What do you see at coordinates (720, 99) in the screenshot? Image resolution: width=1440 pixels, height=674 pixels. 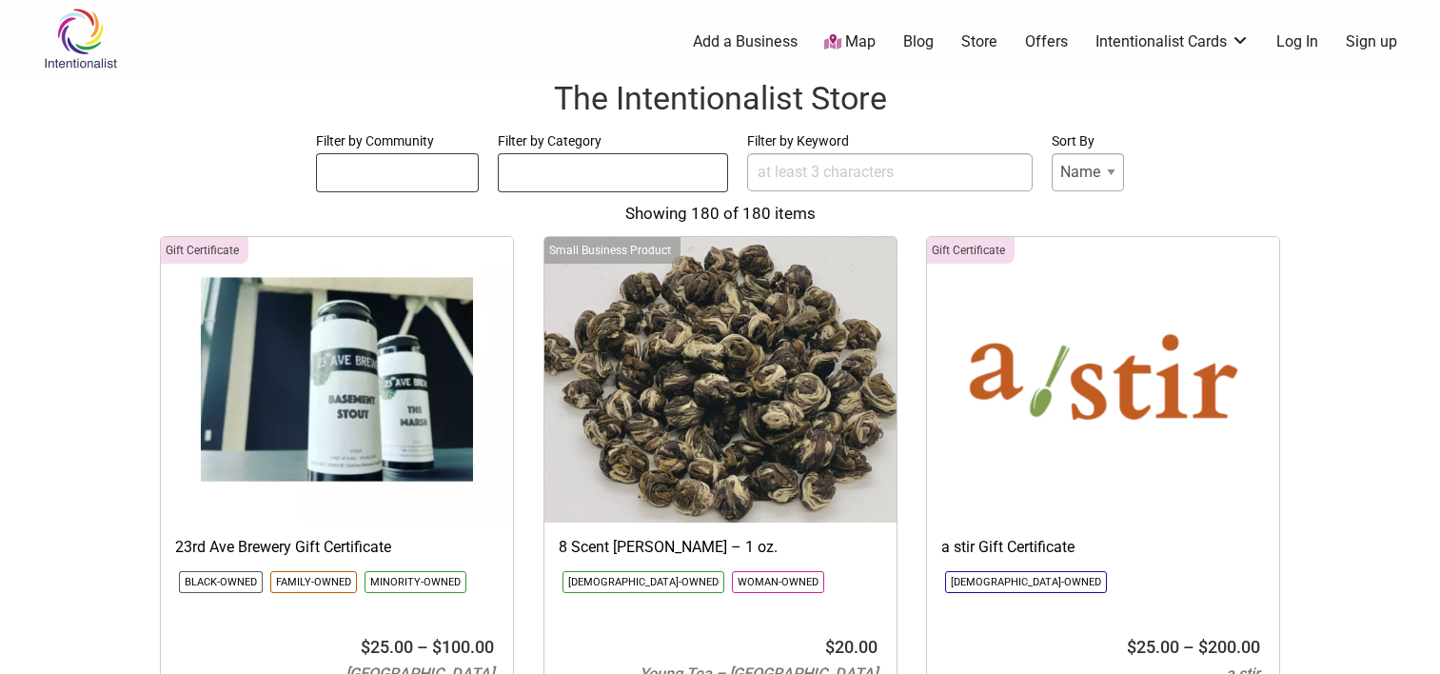 I see `h1: The Intentionalist Store` at bounding box center [720, 99].